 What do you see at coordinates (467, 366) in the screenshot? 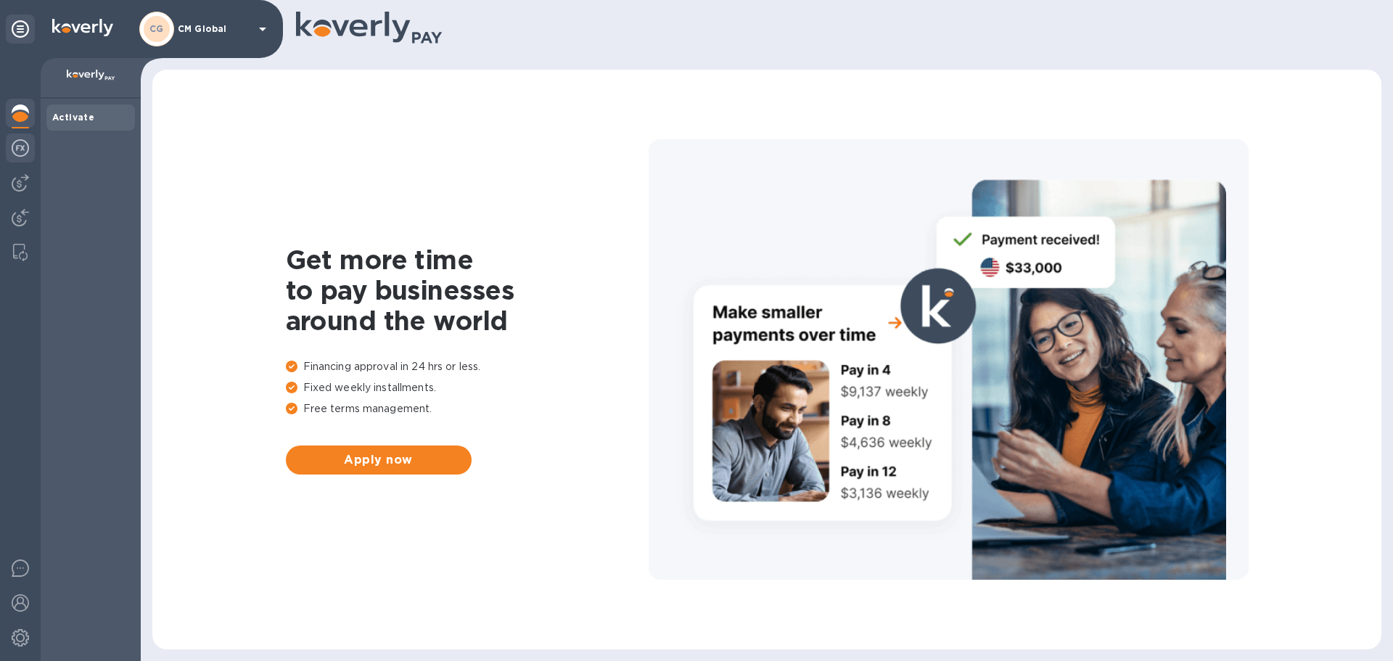
I see `p: Financing approval in 24 hrs or less.` at bounding box center [467, 366].